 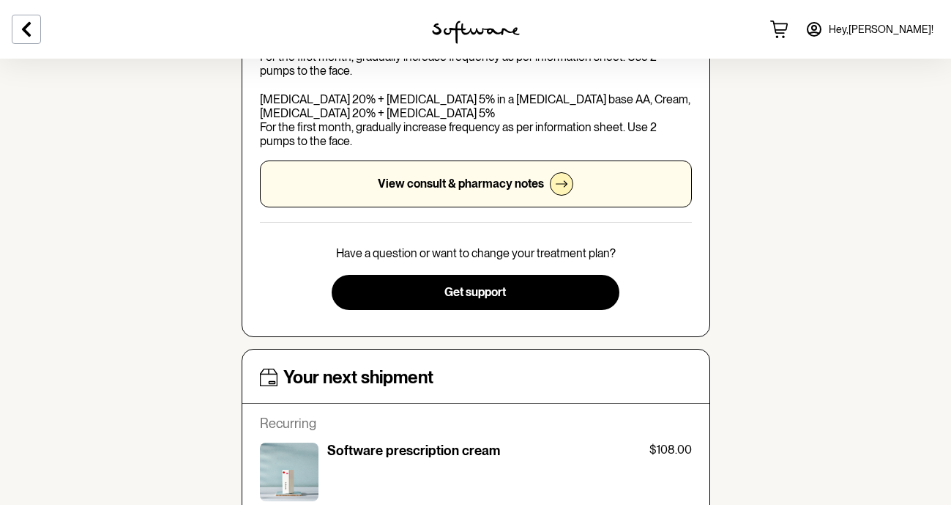 I want to click on p: Recurring, so click(x=476, y=423).